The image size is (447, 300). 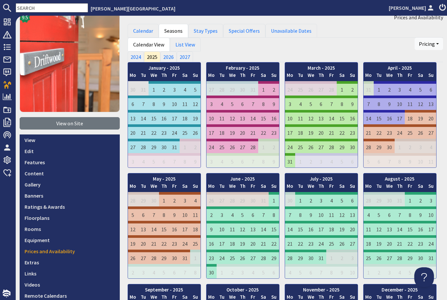 I want to click on td: 25, so click(x=410, y=131).